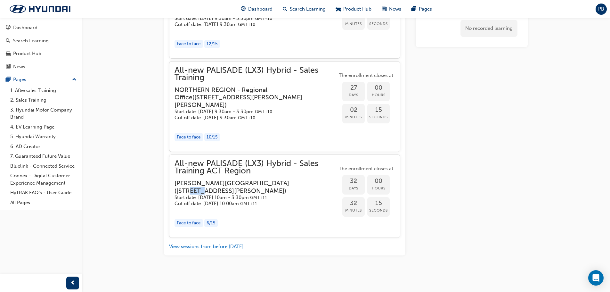 Image resolution: width=610 pixels, height=292 pixels. Describe the element at coordinates (212, 137) in the screenshot. I see `div: 10 / 15` at that location.